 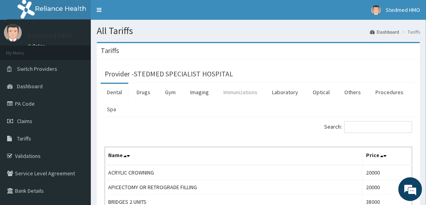 I want to click on a: Laboratory, so click(x=285, y=92).